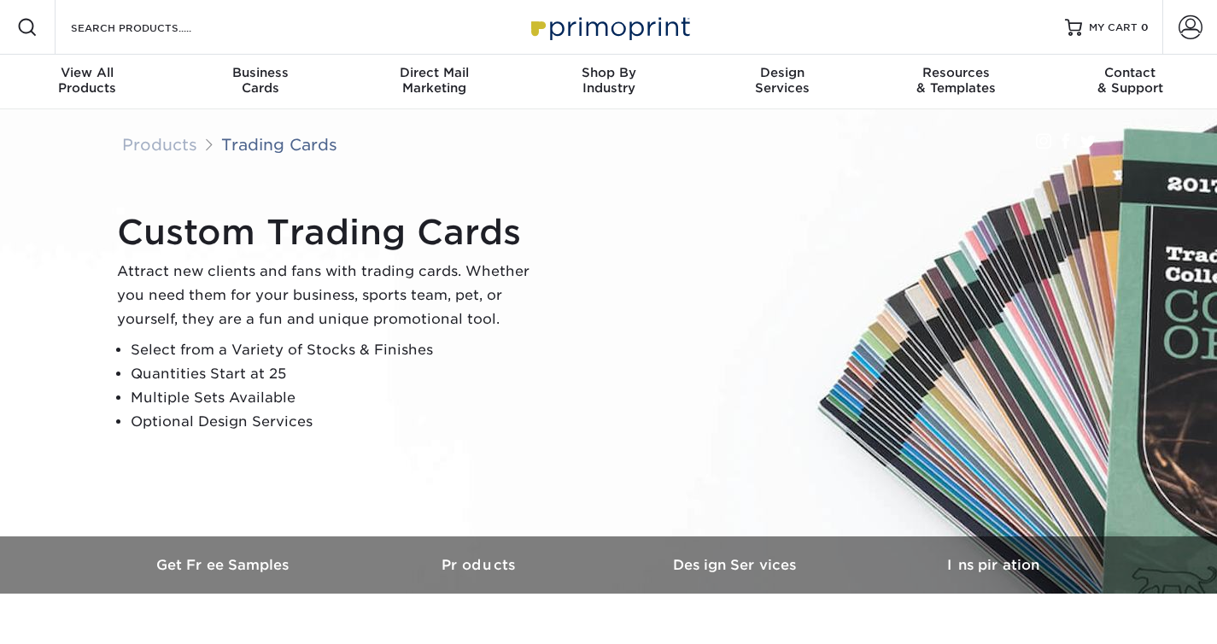  Describe the element at coordinates (330, 295) in the screenshot. I see `p: Attract new clients and fans with trading cards. Whether you need them for your business, sports ...` at that location.